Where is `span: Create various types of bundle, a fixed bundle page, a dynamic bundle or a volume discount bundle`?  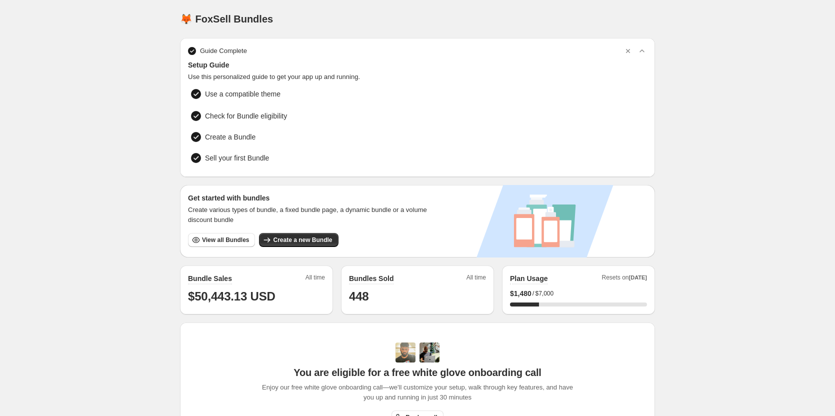
span: Create various types of bundle, a fixed bundle page, a dynamic bundle or a volume discount bundle is located at coordinates (312, 215).